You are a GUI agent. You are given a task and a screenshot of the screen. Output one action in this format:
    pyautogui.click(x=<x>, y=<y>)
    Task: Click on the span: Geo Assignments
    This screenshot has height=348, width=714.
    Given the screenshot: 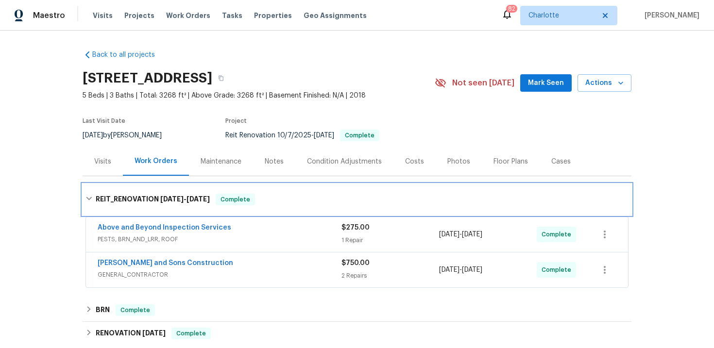 What is the action you would take?
    pyautogui.click(x=335, y=16)
    